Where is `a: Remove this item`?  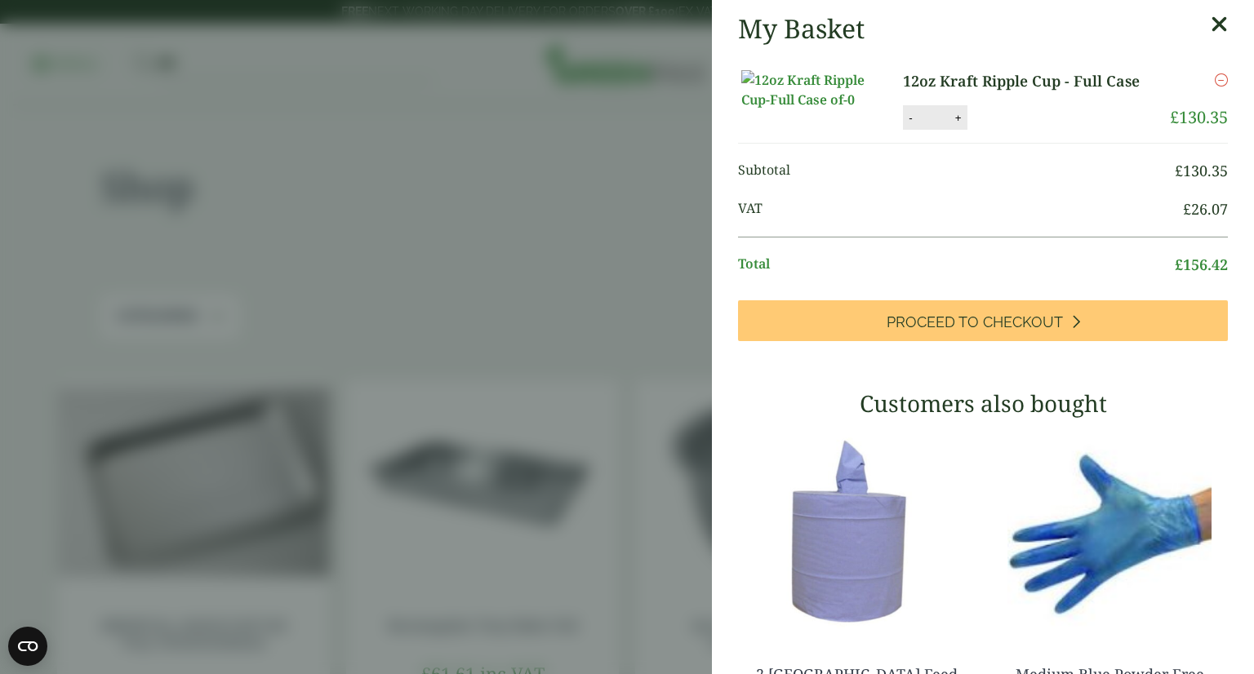
a: Remove this item is located at coordinates (1221, 80).